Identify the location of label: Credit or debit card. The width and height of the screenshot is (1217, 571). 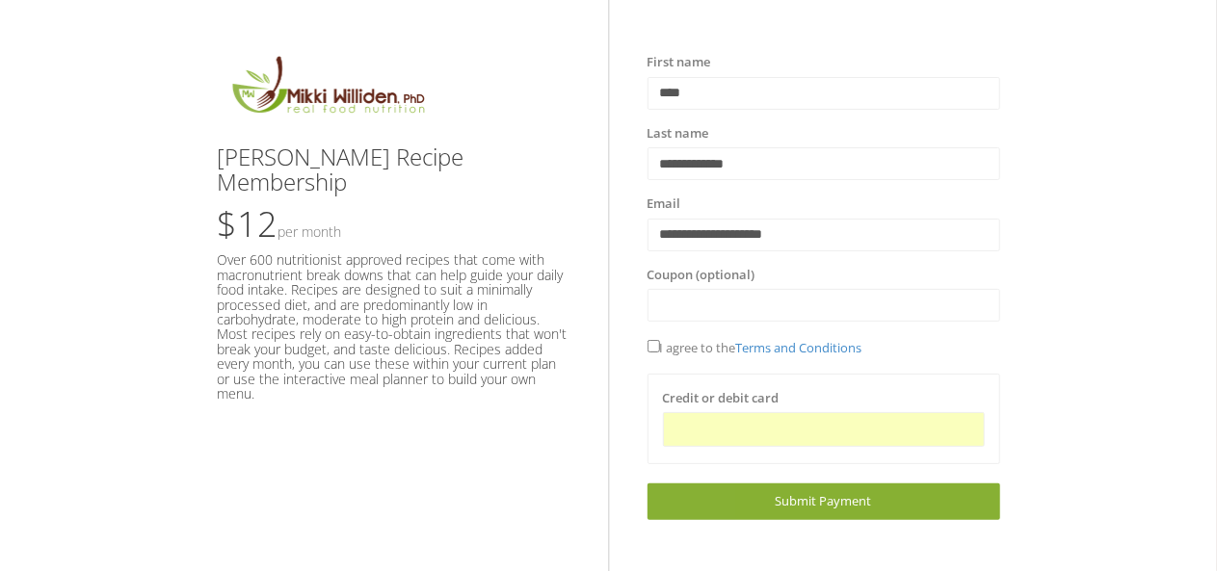
(721, 399).